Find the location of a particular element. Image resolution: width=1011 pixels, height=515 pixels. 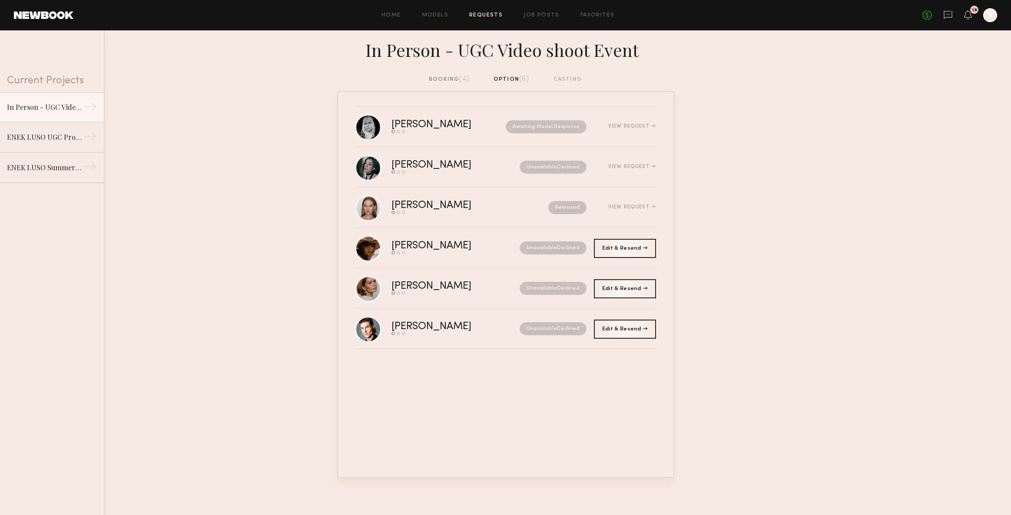

a: V is located at coordinates (990, 15).